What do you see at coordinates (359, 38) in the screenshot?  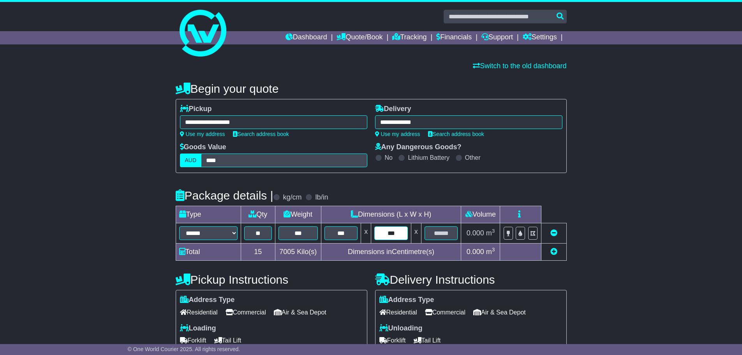 I see `a: Quote/Book` at bounding box center [359, 38].